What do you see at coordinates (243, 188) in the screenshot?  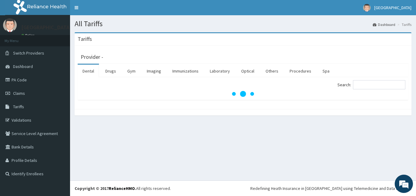 I see `footer: All rights reserved.` at bounding box center [243, 188].